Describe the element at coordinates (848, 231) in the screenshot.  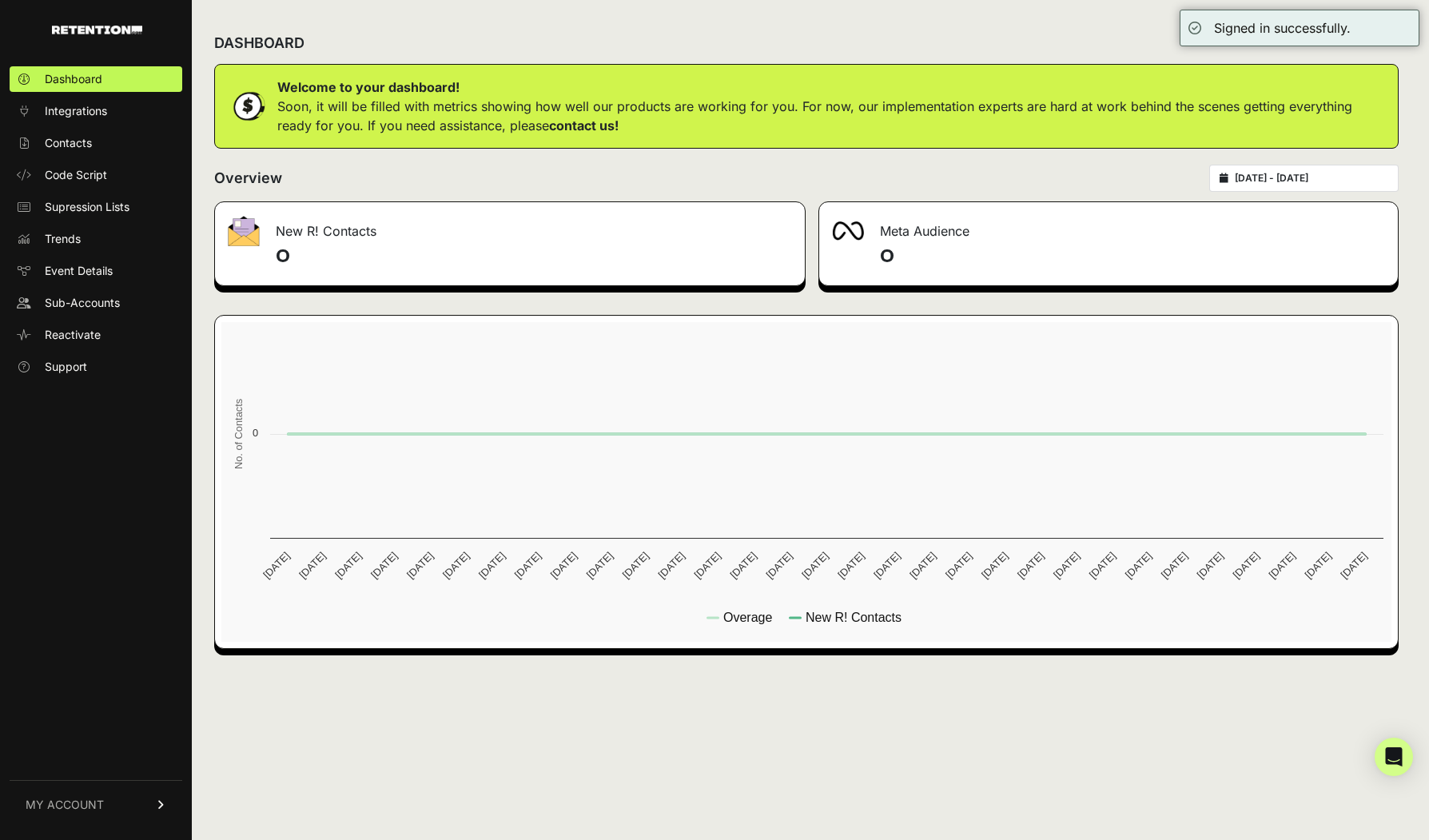
I see `img: fa-meta-2f981b61bb99beabf952f7030308934f19ce035c18b003e963880cc3fabeebb7.png` at that location.